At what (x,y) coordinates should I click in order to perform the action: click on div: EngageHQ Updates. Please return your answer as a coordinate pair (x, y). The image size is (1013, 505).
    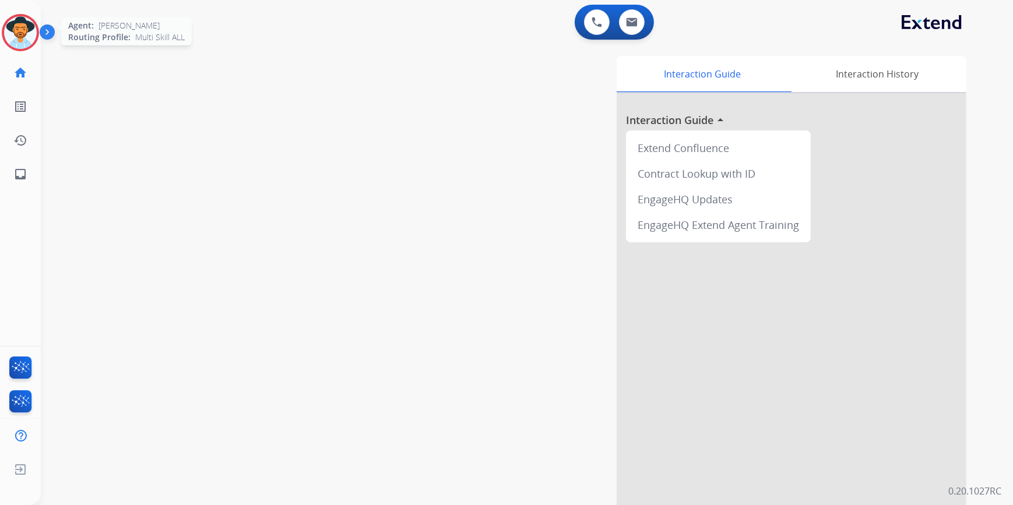
    Looking at the image, I should click on (718, 199).